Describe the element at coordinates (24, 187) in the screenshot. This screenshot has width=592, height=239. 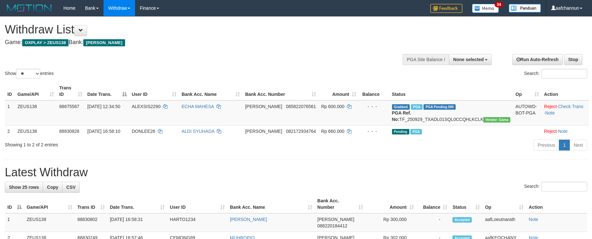
I see `a: Show 25 rows` at that location.